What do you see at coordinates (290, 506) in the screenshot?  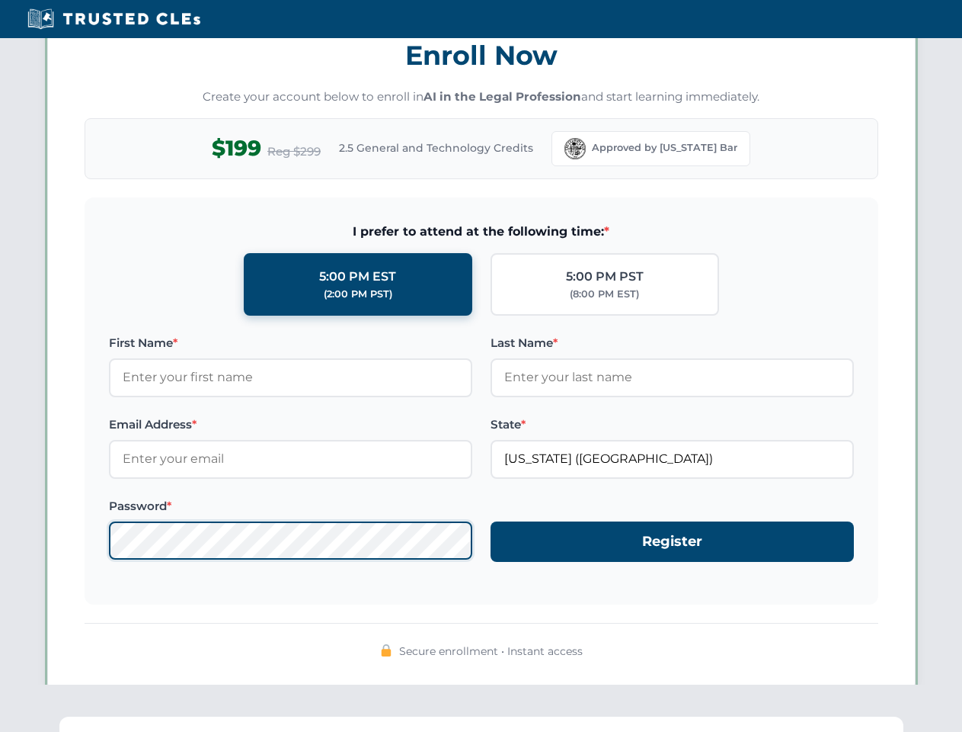 I see `label: Password` at bounding box center [290, 506].